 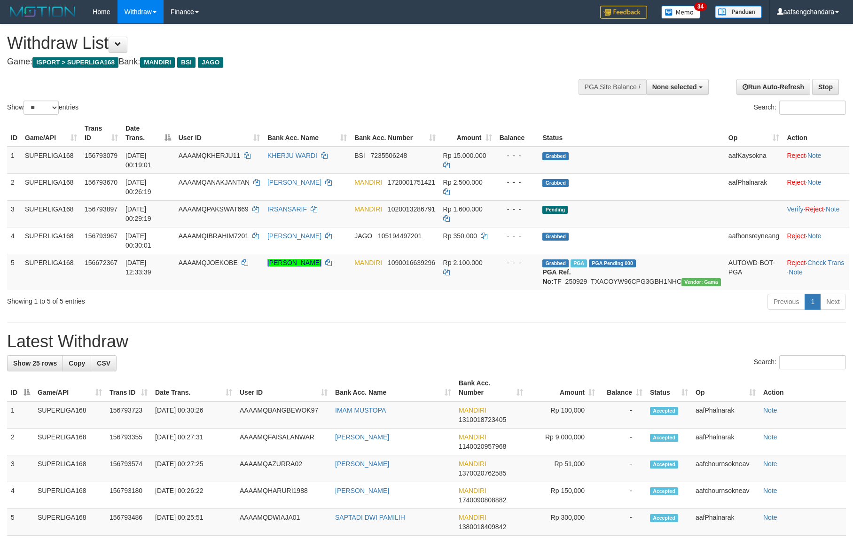 What do you see at coordinates (612, 87) in the screenshot?
I see `div: PGA Site Balance /` at bounding box center [612, 87].